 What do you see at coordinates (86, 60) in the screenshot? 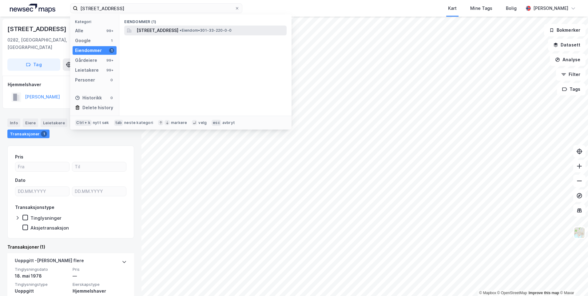
I see `div: Gårdeiere` at bounding box center [86, 60].